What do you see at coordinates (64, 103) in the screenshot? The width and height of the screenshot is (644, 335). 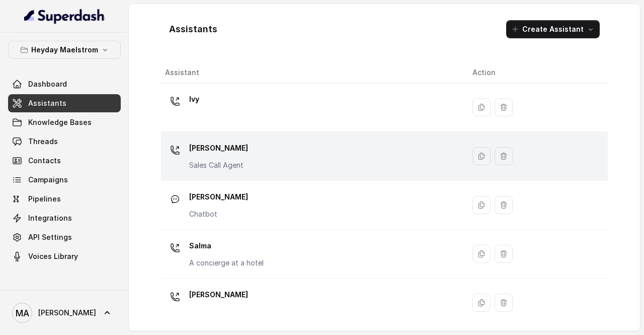 I see `a: Assistants` at bounding box center [64, 103].